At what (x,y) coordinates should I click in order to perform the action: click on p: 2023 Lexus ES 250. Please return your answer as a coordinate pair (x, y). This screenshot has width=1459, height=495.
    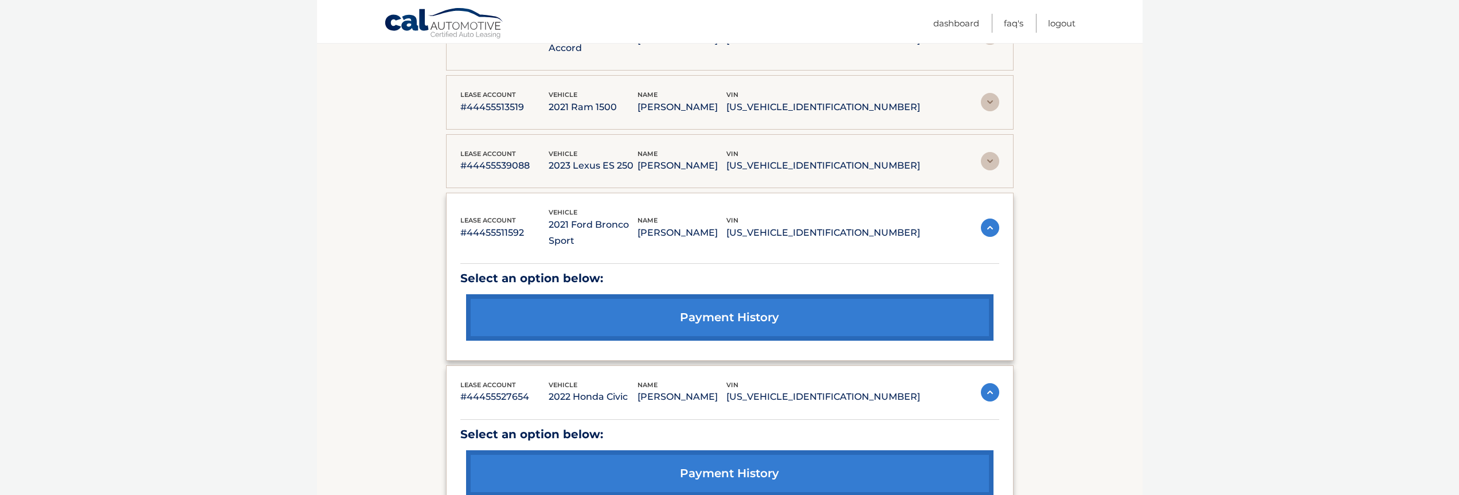
    Looking at the image, I should click on (593, 166).